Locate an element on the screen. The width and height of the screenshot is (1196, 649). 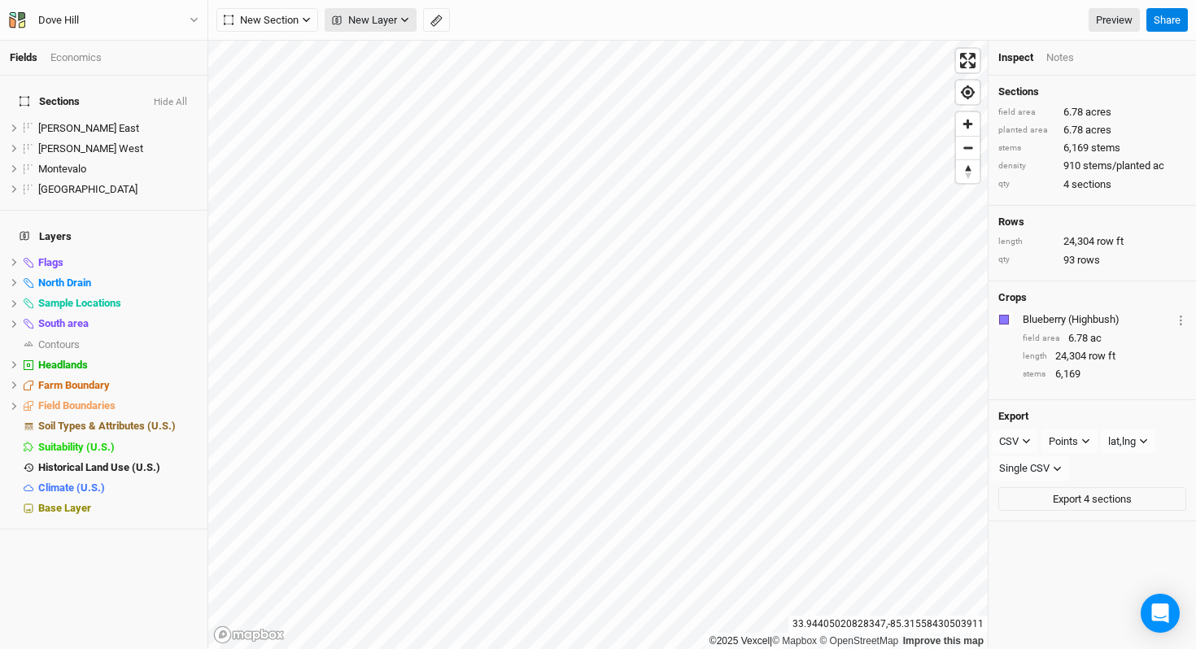
span: Sections is located at coordinates (50, 102).